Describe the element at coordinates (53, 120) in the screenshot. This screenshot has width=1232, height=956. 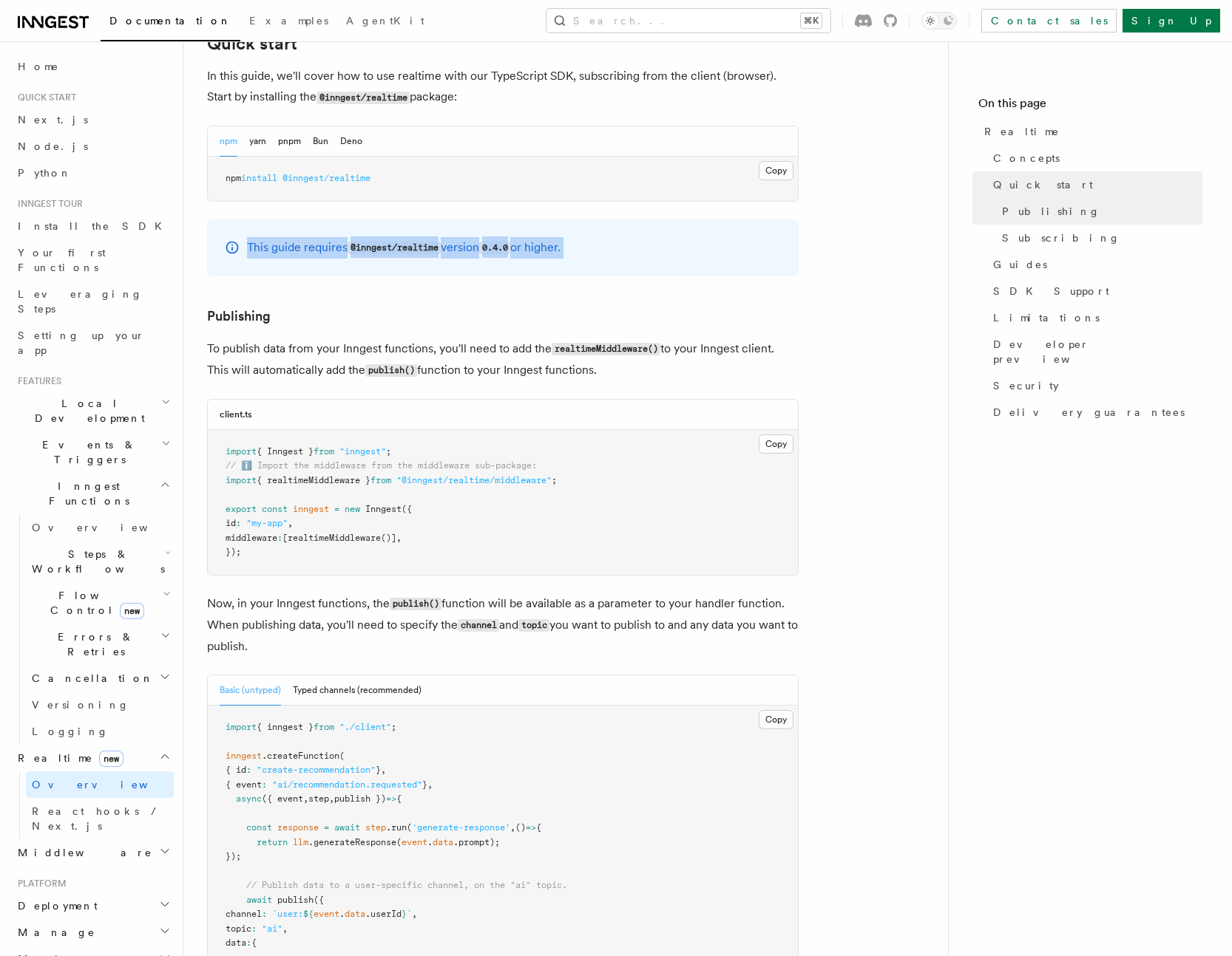
I see `span: Next.js` at that location.